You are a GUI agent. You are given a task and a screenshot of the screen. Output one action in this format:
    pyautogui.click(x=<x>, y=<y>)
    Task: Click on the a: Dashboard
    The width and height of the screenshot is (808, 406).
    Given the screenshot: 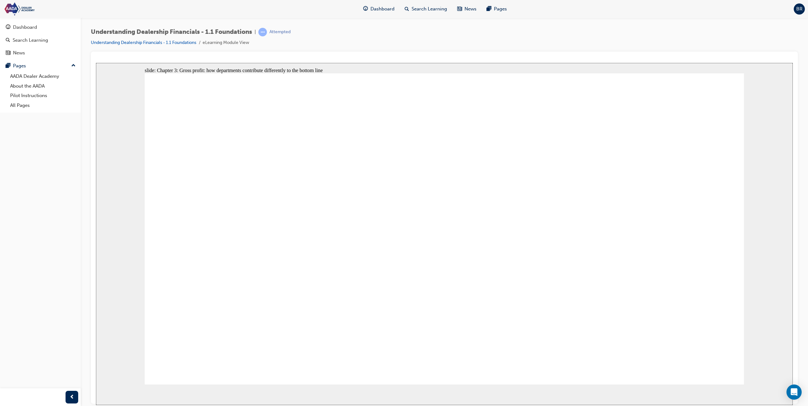 What is the action you would take?
    pyautogui.click(x=40, y=27)
    